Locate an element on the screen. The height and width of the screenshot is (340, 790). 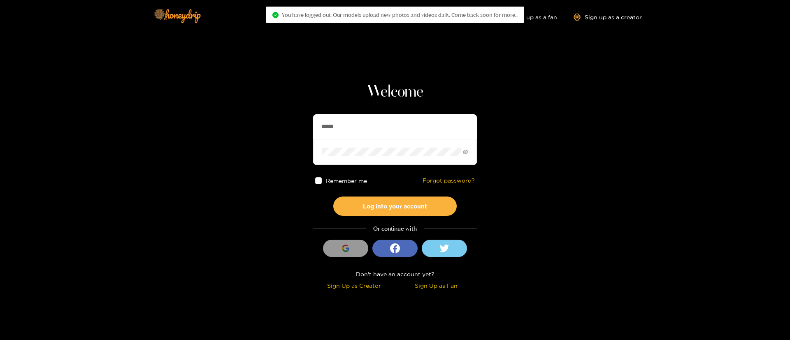
div: Sign Up as Creator is located at coordinates (354, 285).